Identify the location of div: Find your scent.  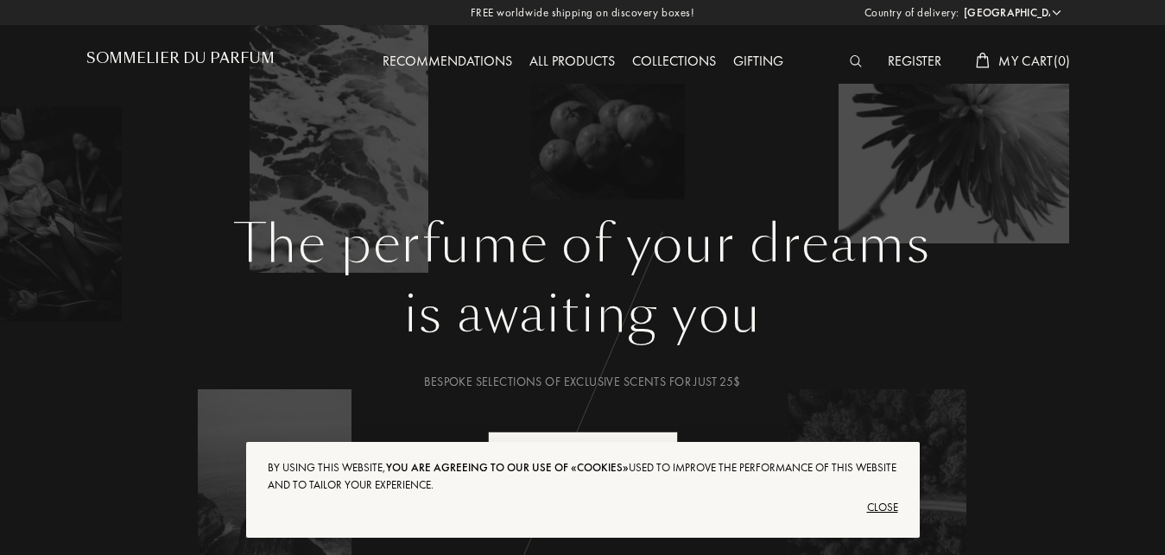
(583, 460).